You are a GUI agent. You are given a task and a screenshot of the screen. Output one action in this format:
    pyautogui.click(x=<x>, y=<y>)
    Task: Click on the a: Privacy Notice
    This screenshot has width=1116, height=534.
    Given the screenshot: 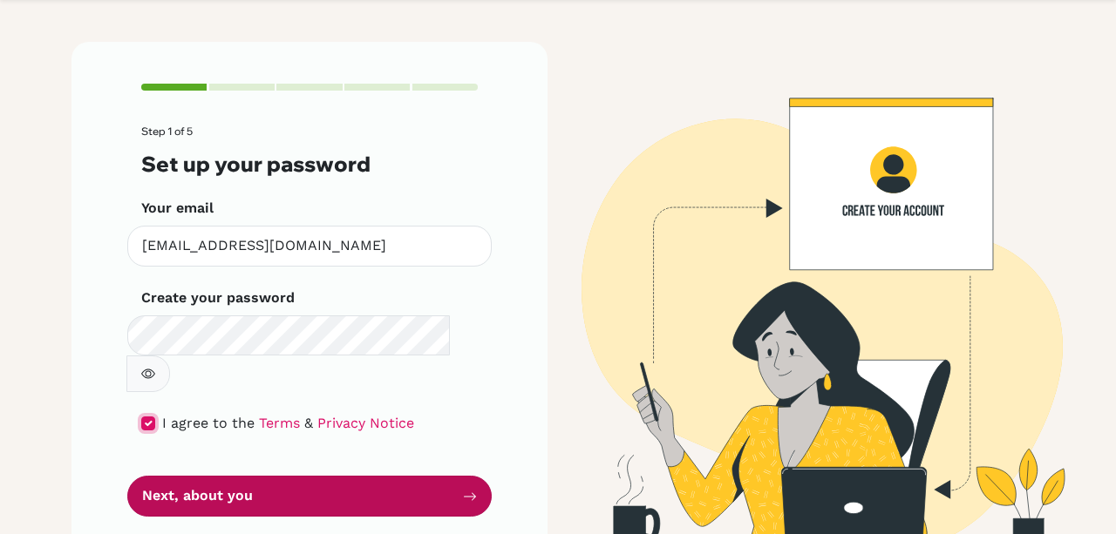 What is the action you would take?
    pyautogui.click(x=365, y=423)
    